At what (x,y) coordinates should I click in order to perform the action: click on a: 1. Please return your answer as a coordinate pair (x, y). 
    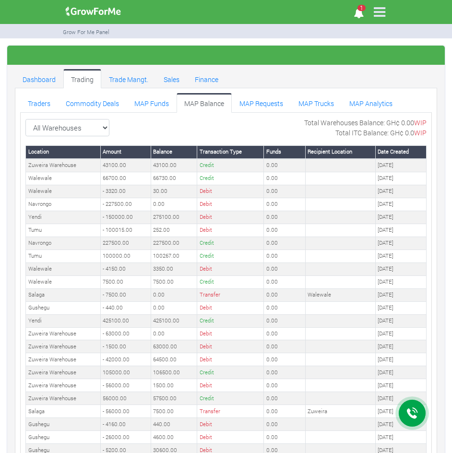
    Looking at the image, I should click on (359, 14).